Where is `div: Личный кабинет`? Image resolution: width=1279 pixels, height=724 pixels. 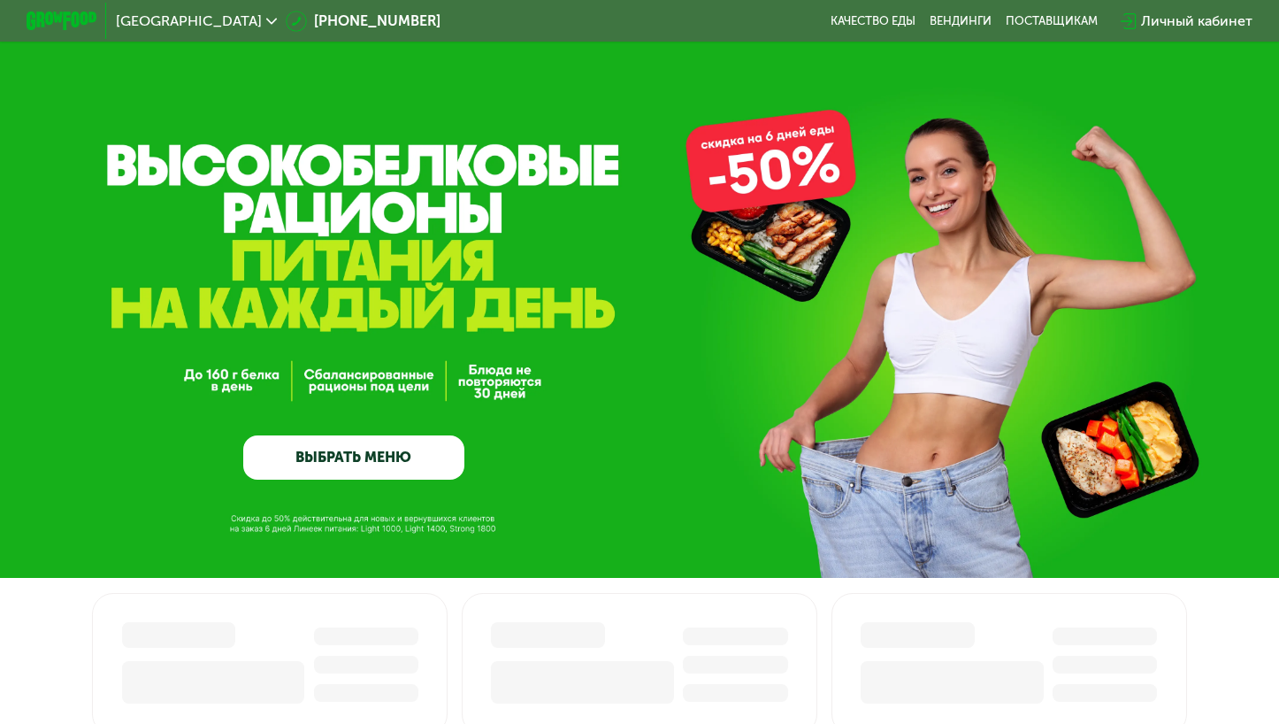
div: Личный кабинет is located at coordinates (1197, 21).